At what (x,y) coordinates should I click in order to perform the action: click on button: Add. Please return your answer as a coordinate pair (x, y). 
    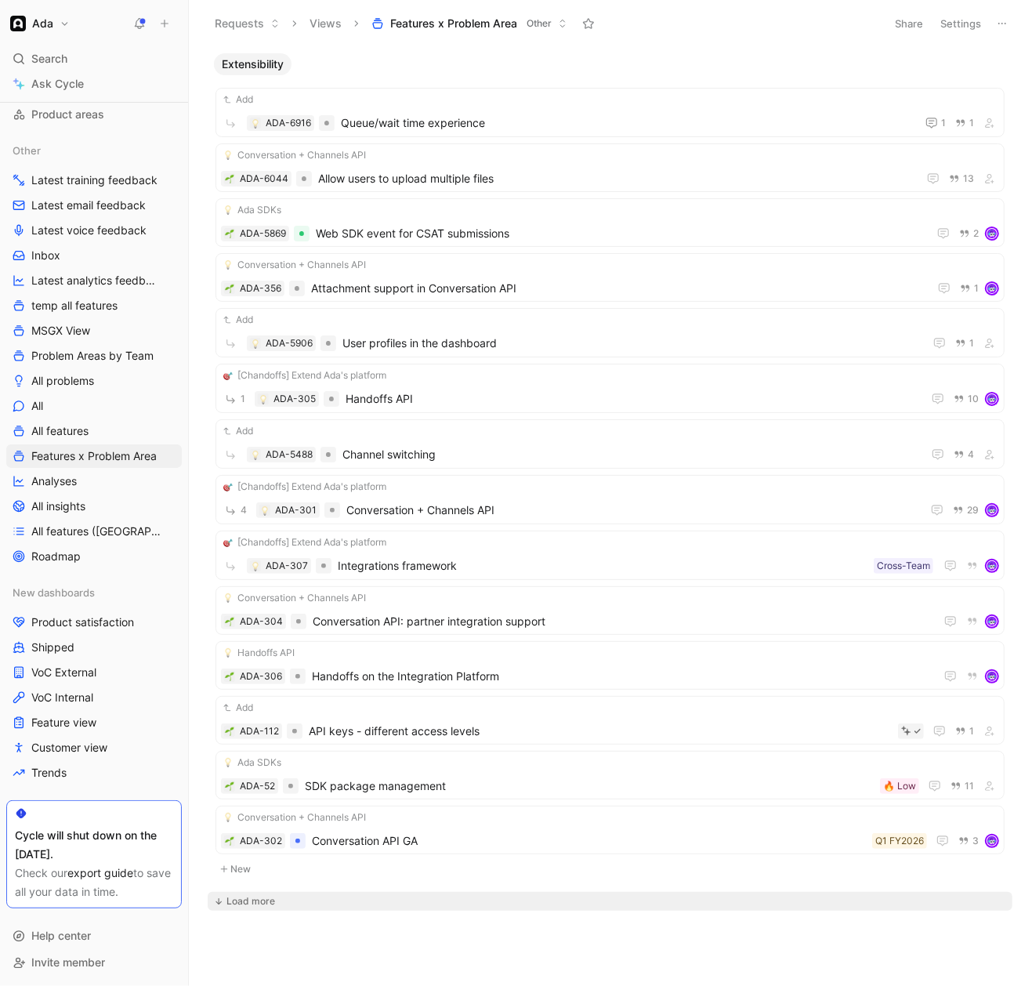
    Looking at the image, I should click on (238, 707).